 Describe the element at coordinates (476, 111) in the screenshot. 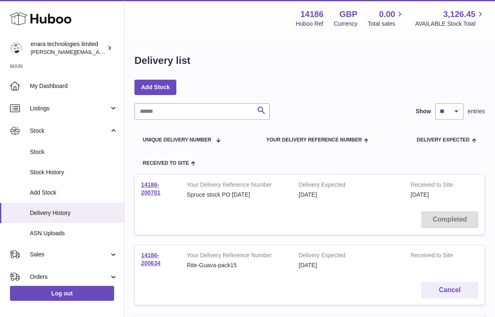

I see `span: entries` at that location.